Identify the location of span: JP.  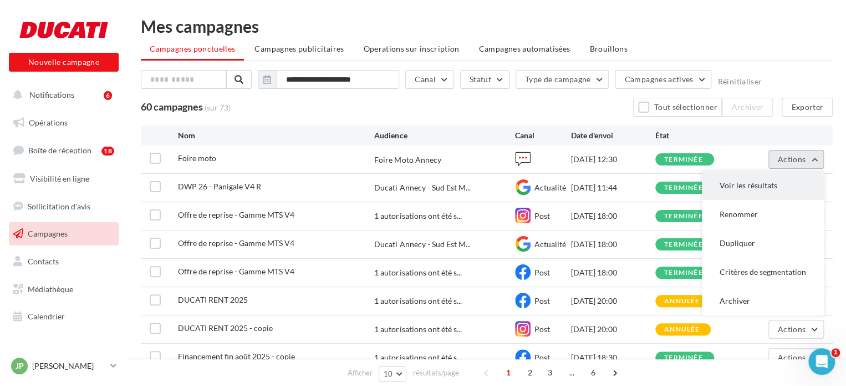
(19, 366).